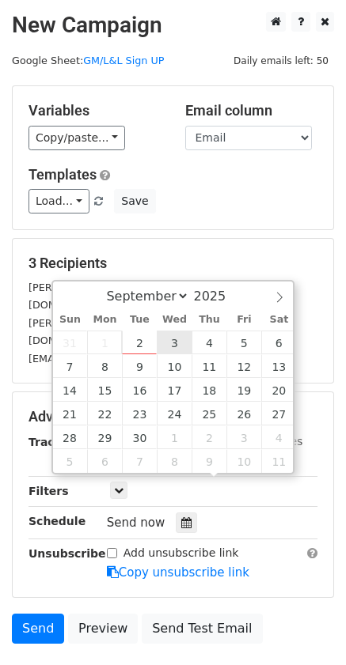  Describe the element at coordinates (202, 629) in the screenshot. I see `a: Send Test Email` at that location.